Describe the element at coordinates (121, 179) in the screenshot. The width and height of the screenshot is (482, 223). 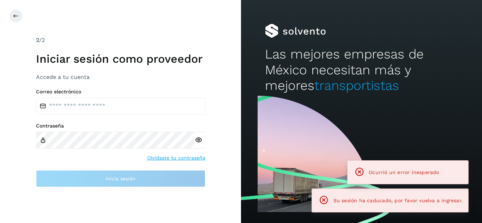
I see `button: Inicia sesión` at that location.